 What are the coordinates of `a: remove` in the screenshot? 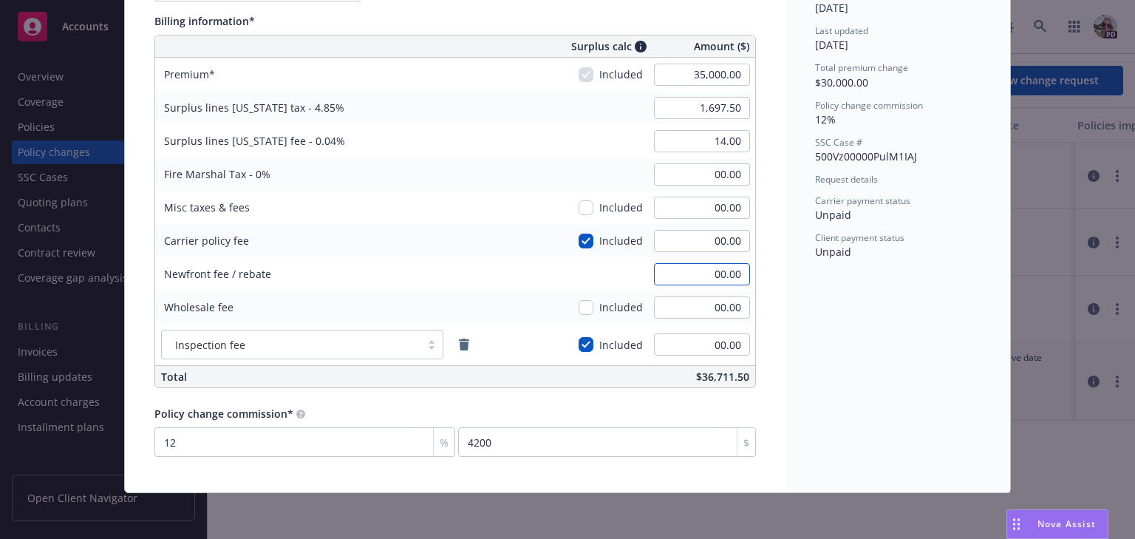 It's located at (464, 344).